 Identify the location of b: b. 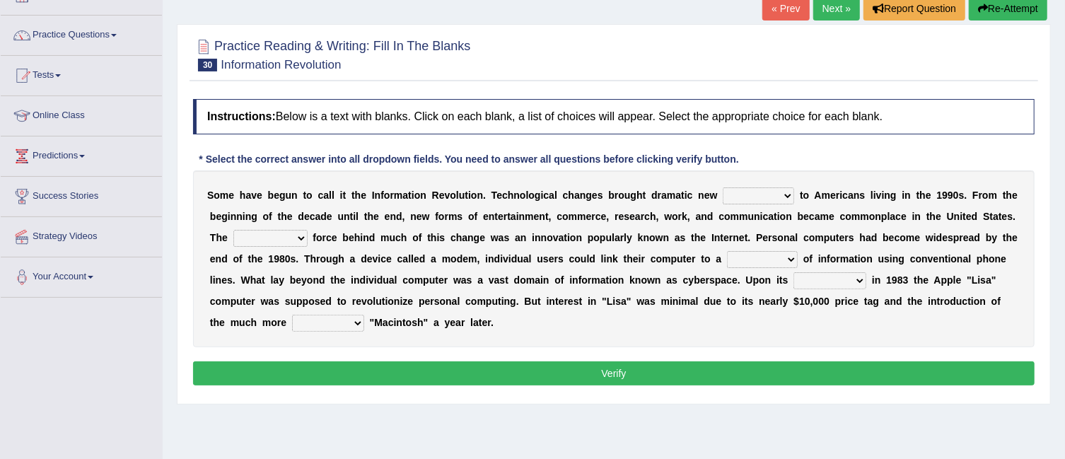
(611, 195).